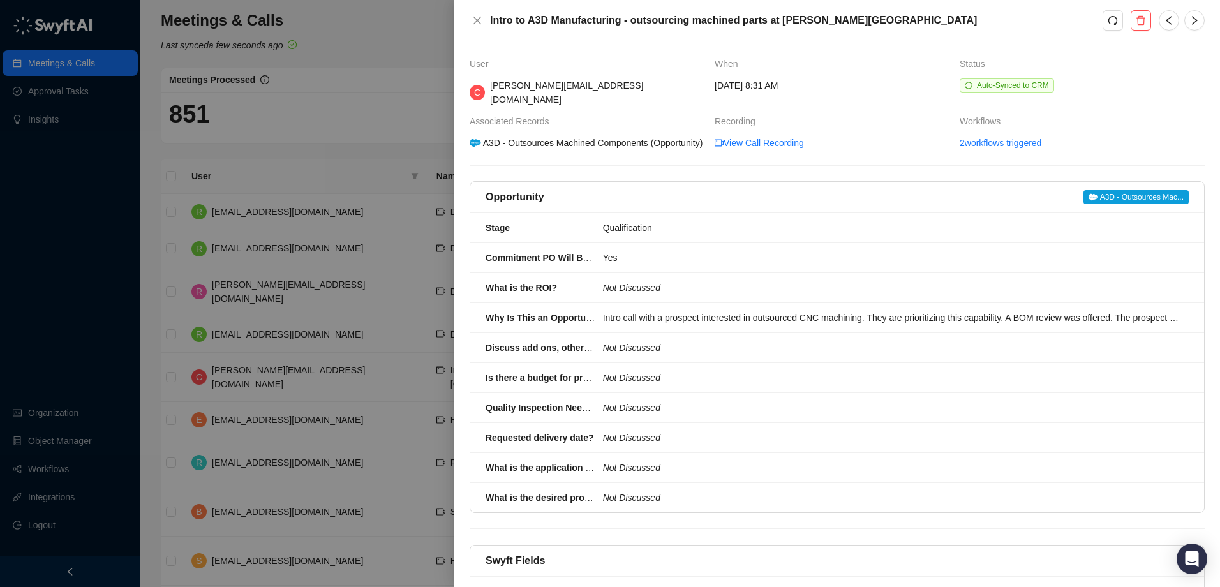  Describe the element at coordinates (477, 20) in the screenshot. I see `span: close` at that location.